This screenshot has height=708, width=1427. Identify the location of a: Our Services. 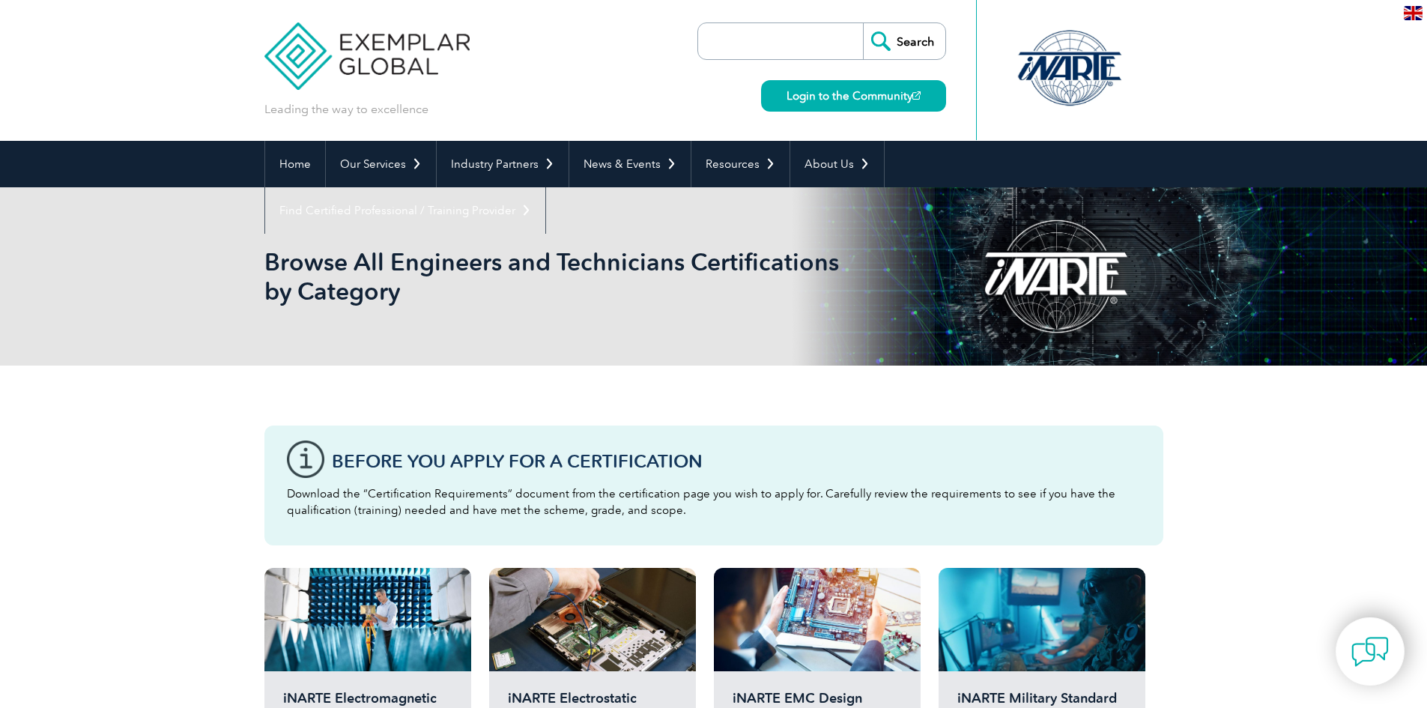
(380, 164).